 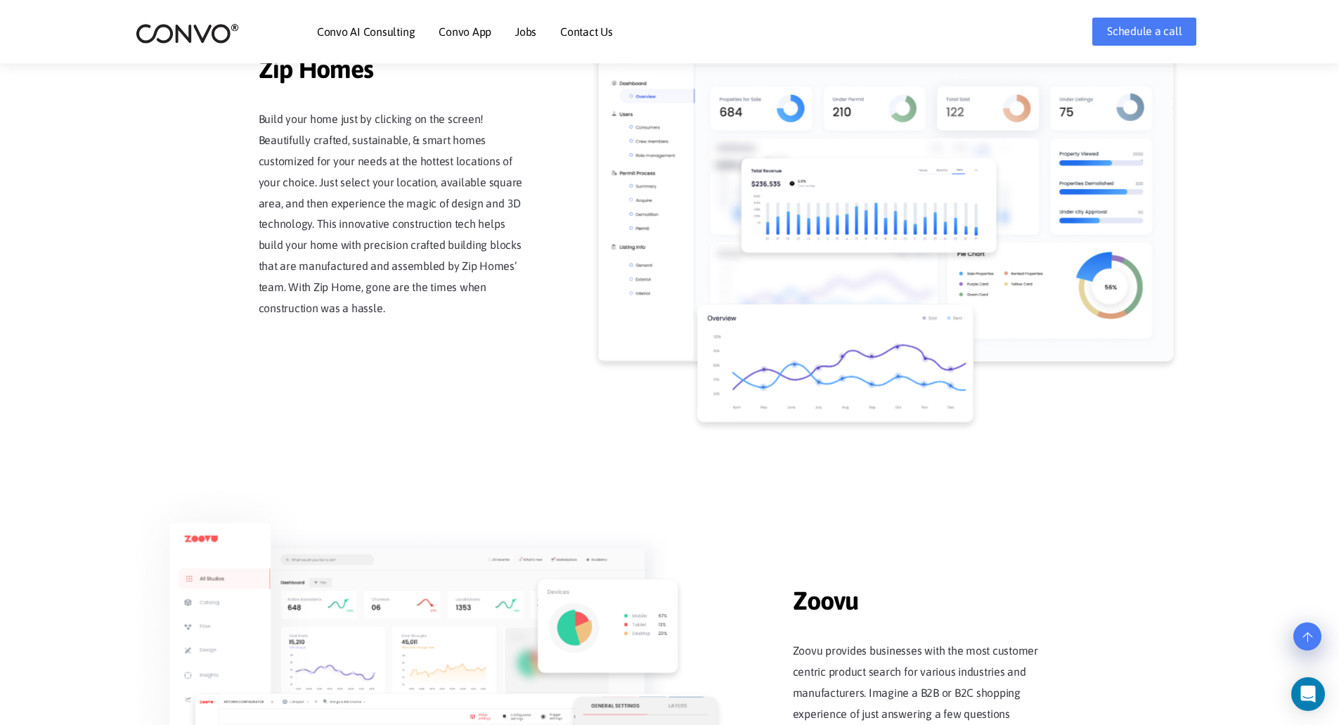 I want to click on a: Convo AI Consulting, so click(x=366, y=32).